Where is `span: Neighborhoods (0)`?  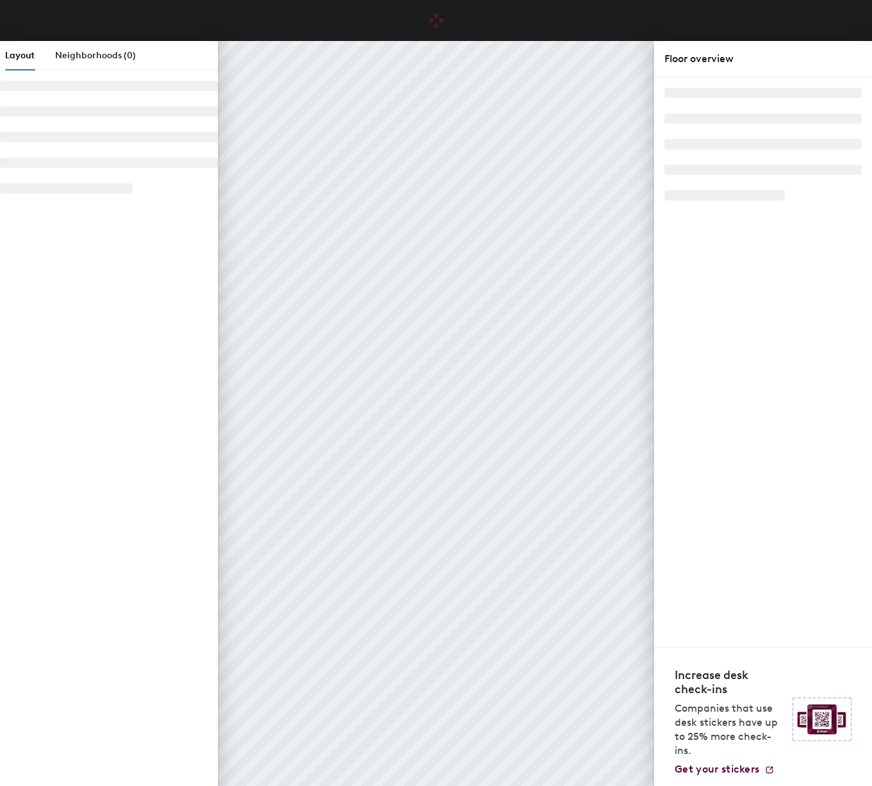 span: Neighborhoods (0) is located at coordinates (95, 55).